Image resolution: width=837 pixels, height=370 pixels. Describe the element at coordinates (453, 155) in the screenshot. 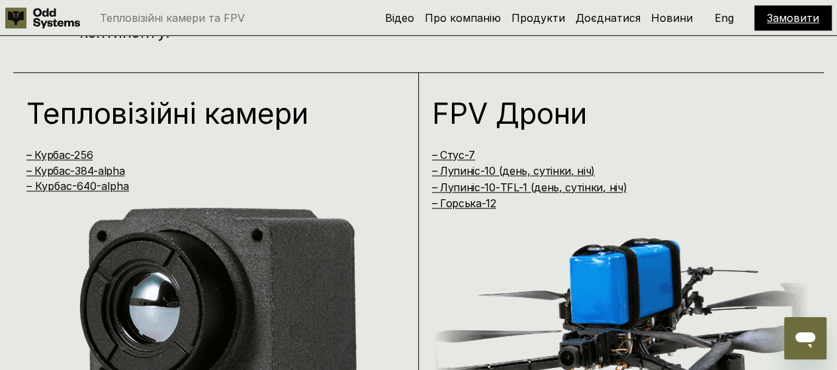

I see `a: – Стус-7` at that location.